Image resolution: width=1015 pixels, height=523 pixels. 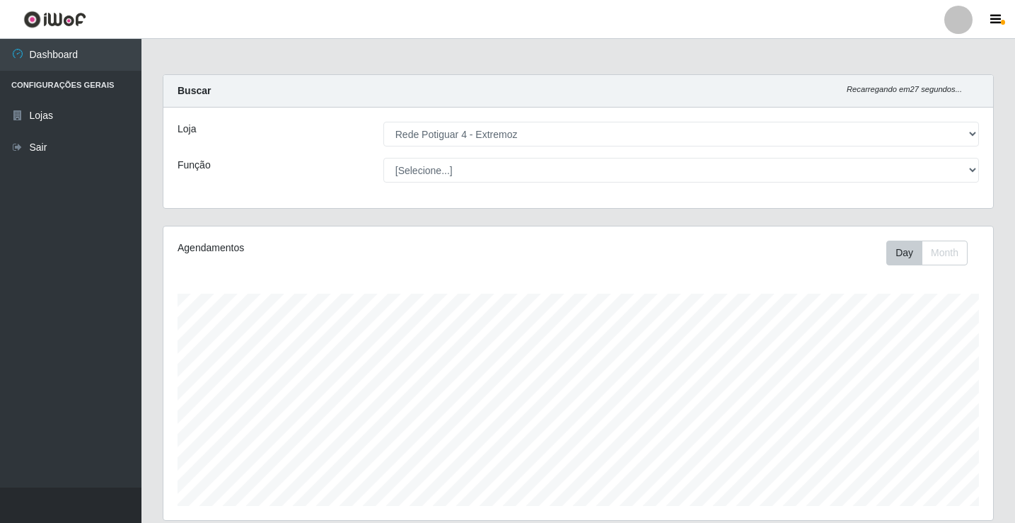 I want to click on strong: Buscar, so click(x=194, y=91).